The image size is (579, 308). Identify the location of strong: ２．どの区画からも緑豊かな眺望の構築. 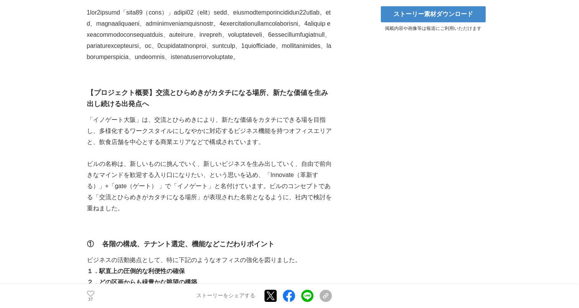
(142, 282).